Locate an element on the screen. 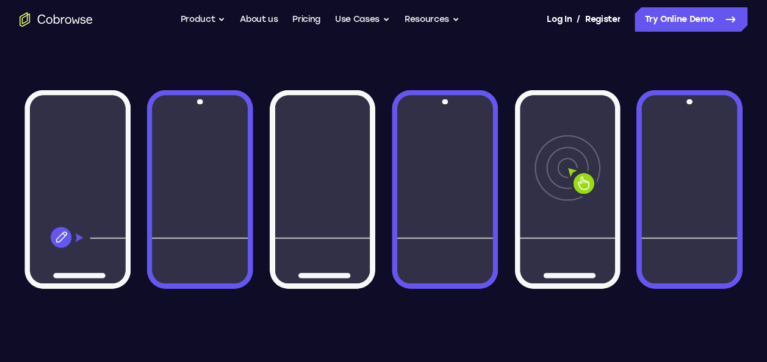 The height and width of the screenshot is (362, 767). a: Register is located at coordinates (603, 20).